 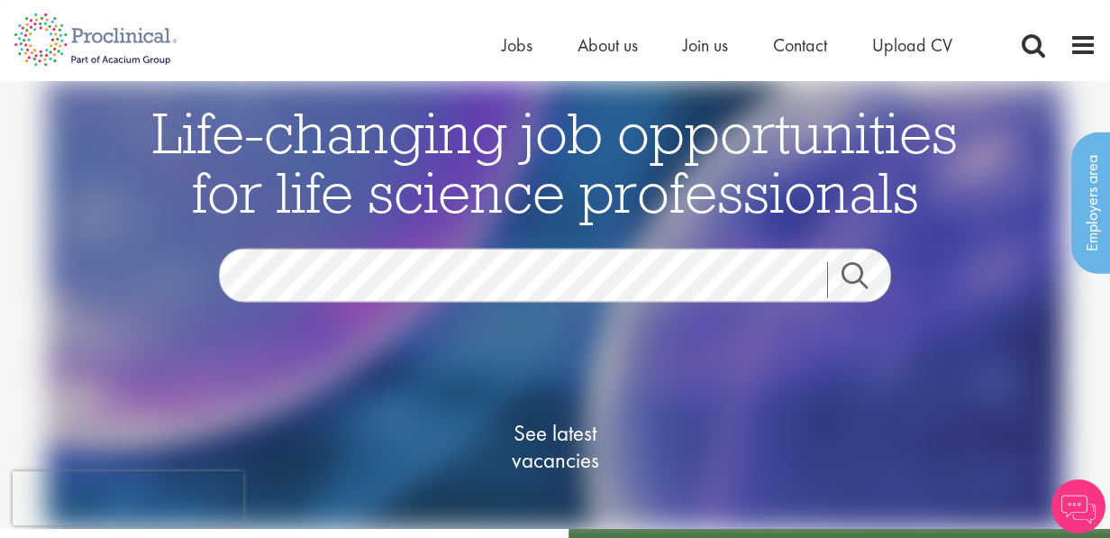 What do you see at coordinates (706, 45) in the screenshot?
I see `a: Join us` at bounding box center [706, 45].